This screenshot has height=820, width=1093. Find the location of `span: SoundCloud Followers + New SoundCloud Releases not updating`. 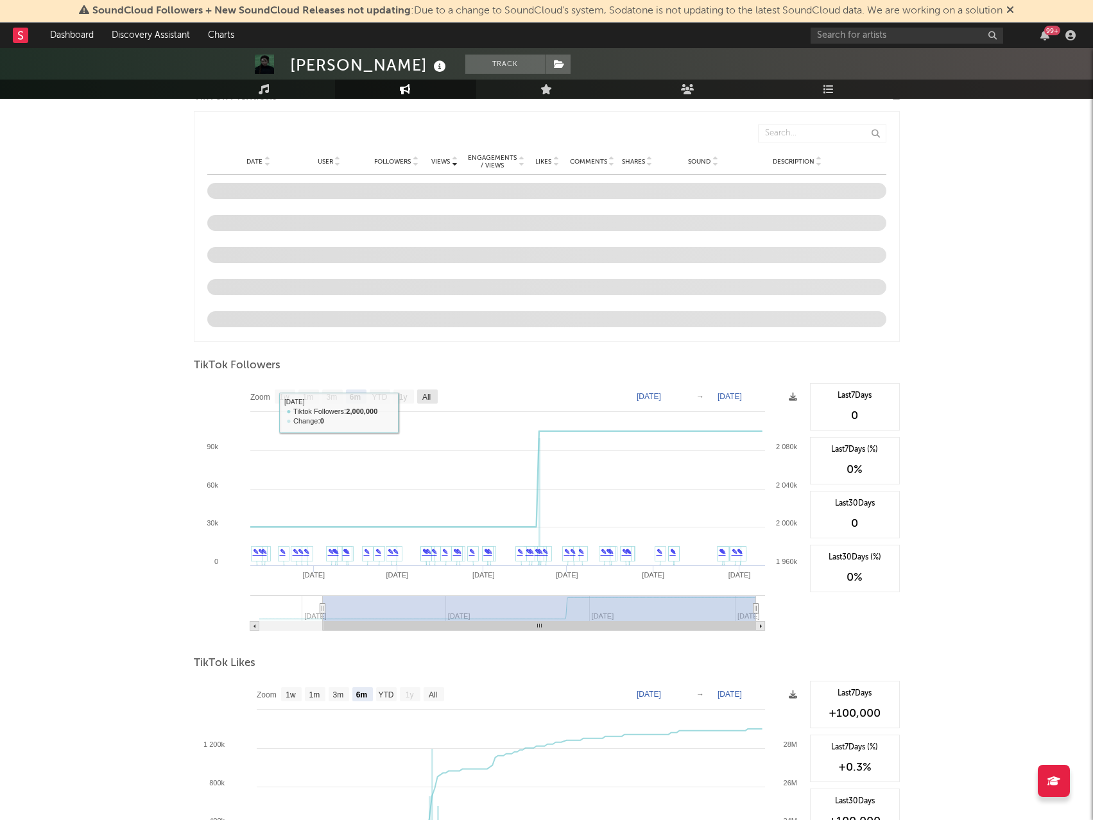

span: SoundCloud Followers + New SoundCloud Releases not updating is located at coordinates (252, 11).